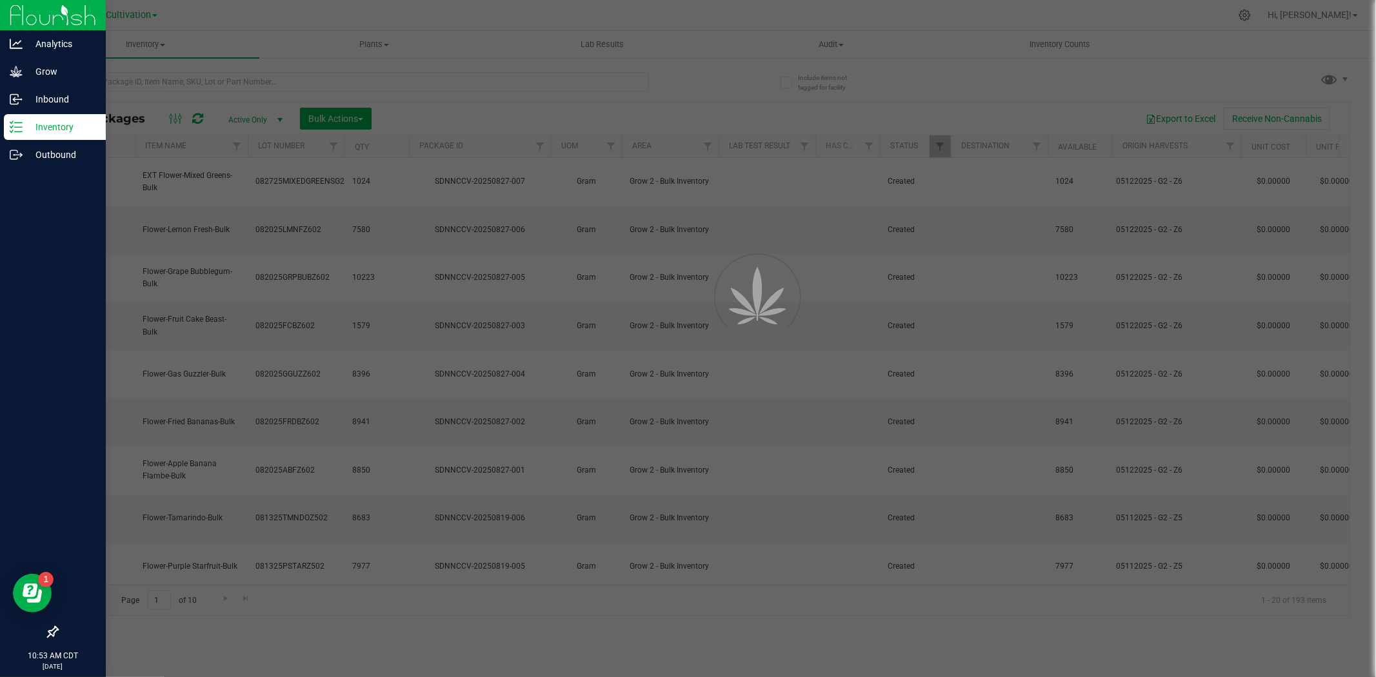 The width and height of the screenshot is (1376, 677). I want to click on p: Outbound, so click(61, 155).